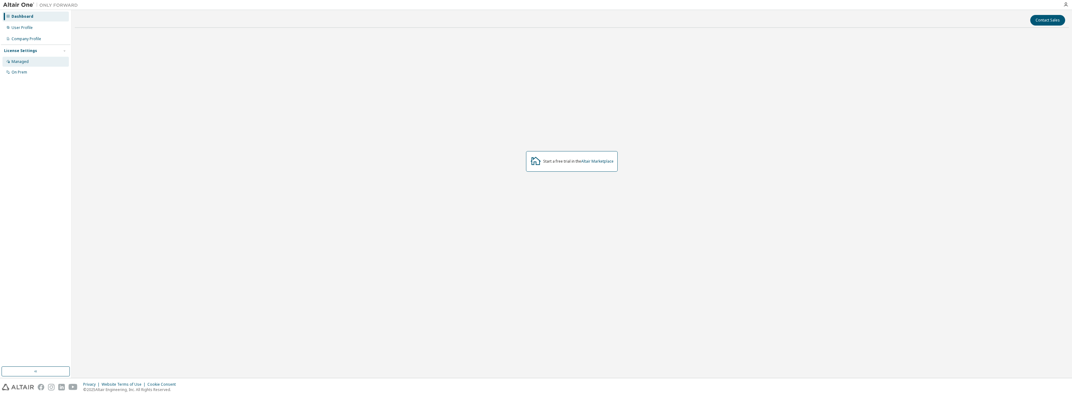  What do you see at coordinates (73, 387) in the screenshot?
I see `img: youtube.svg` at bounding box center [73, 387].